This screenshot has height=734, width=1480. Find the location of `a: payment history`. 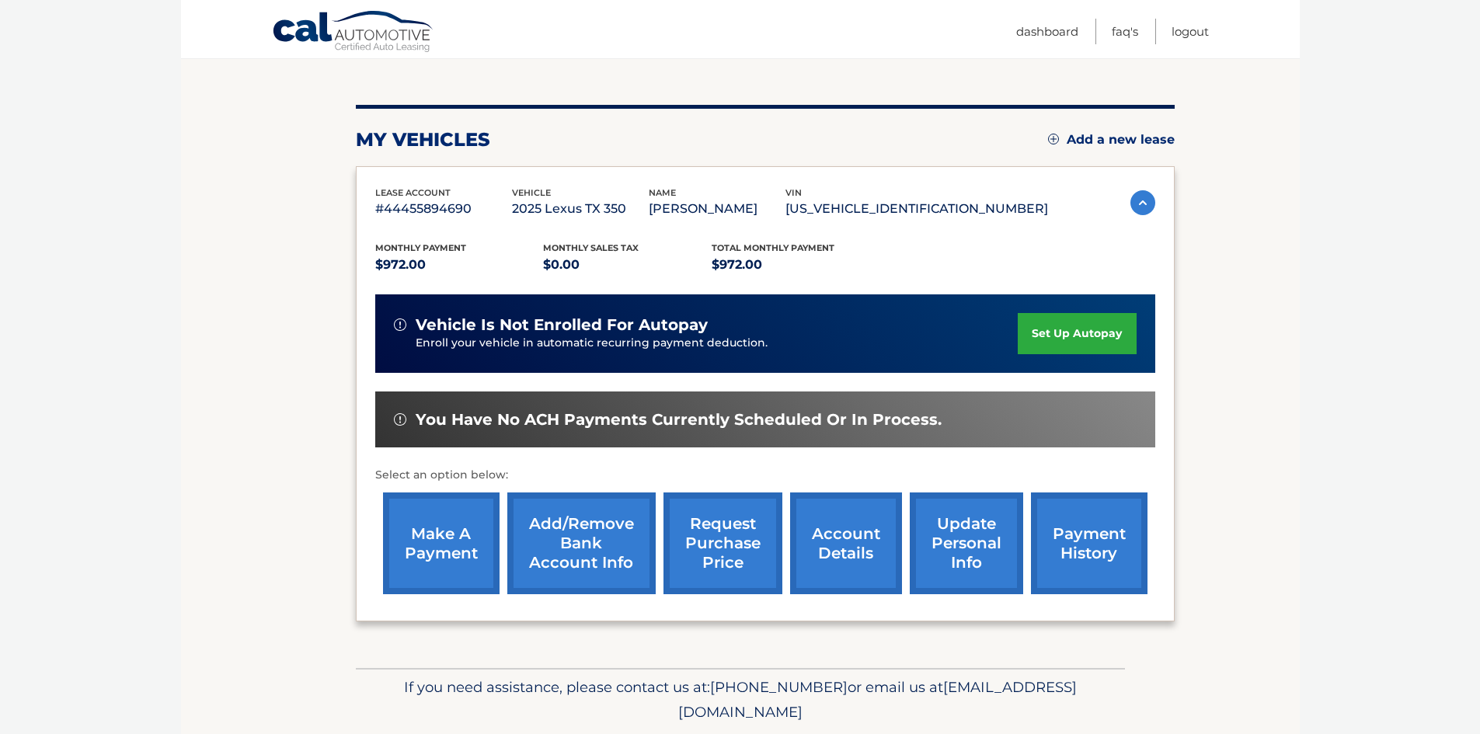

a: payment history is located at coordinates (1090, 543).